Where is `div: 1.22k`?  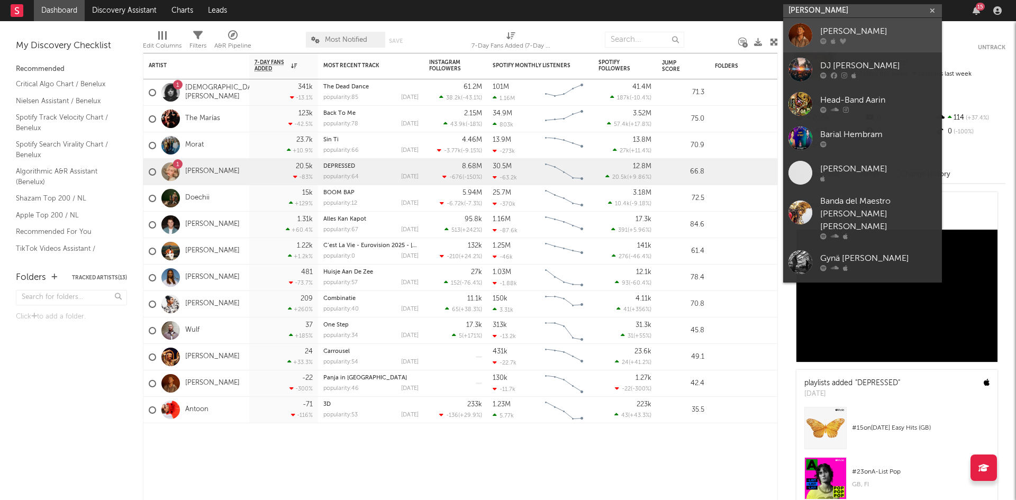 div: 1.22k is located at coordinates (305, 246).